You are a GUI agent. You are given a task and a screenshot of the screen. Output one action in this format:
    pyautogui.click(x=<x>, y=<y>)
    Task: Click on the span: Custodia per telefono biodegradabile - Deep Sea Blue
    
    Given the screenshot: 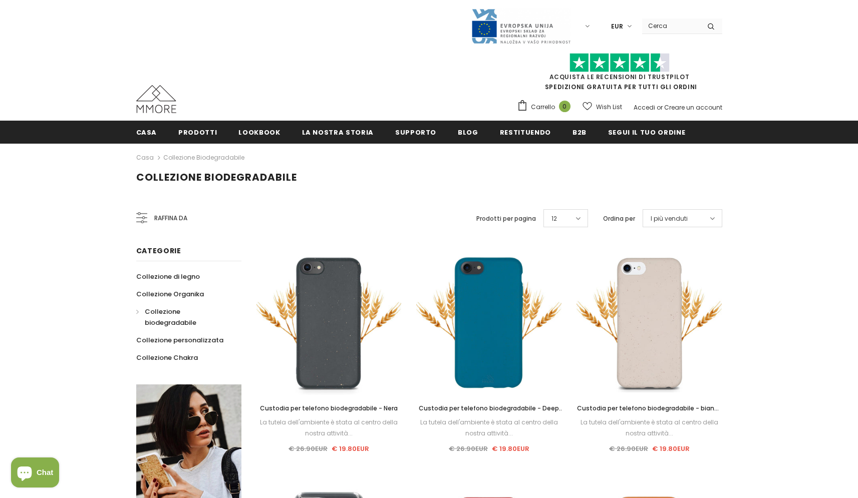 What is the action you would take?
    pyautogui.click(x=491, y=413)
    